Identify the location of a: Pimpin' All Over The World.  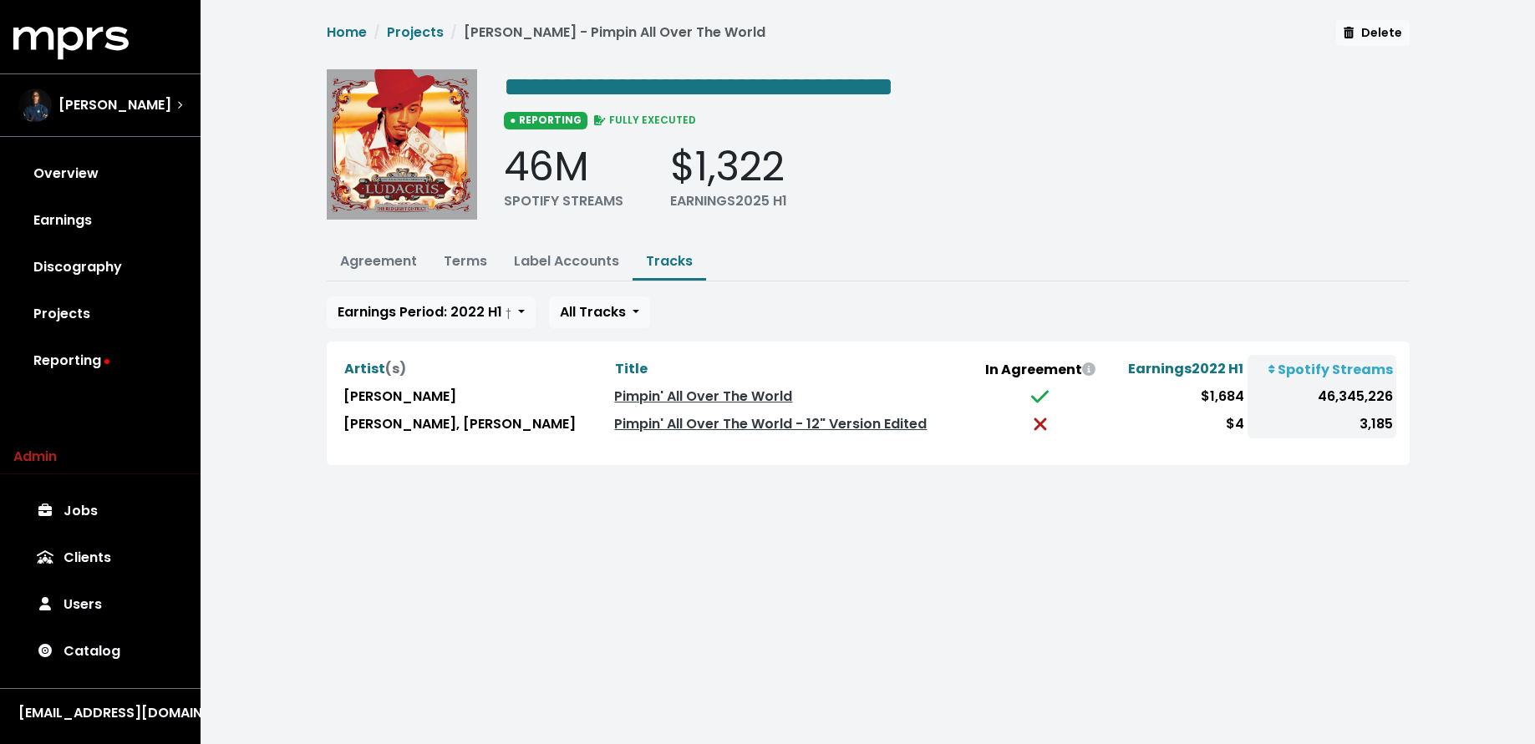
(703, 396).